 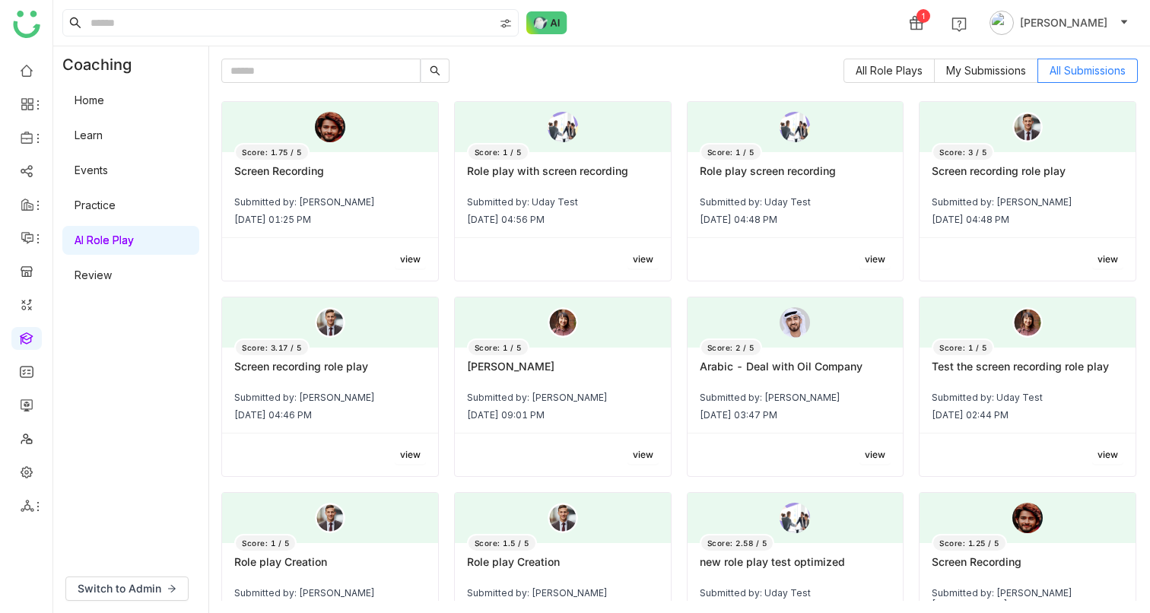 What do you see at coordinates (91, 170) in the screenshot?
I see `a: Events` at bounding box center [91, 170].